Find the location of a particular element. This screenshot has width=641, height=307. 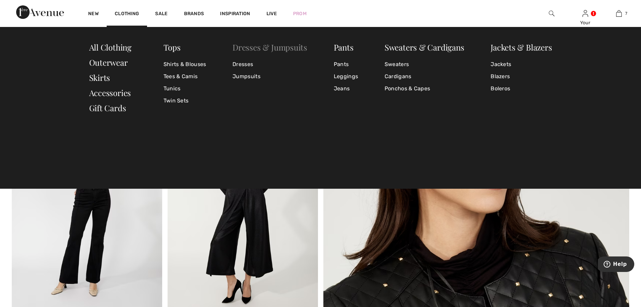

a: Prom is located at coordinates (300, 13).